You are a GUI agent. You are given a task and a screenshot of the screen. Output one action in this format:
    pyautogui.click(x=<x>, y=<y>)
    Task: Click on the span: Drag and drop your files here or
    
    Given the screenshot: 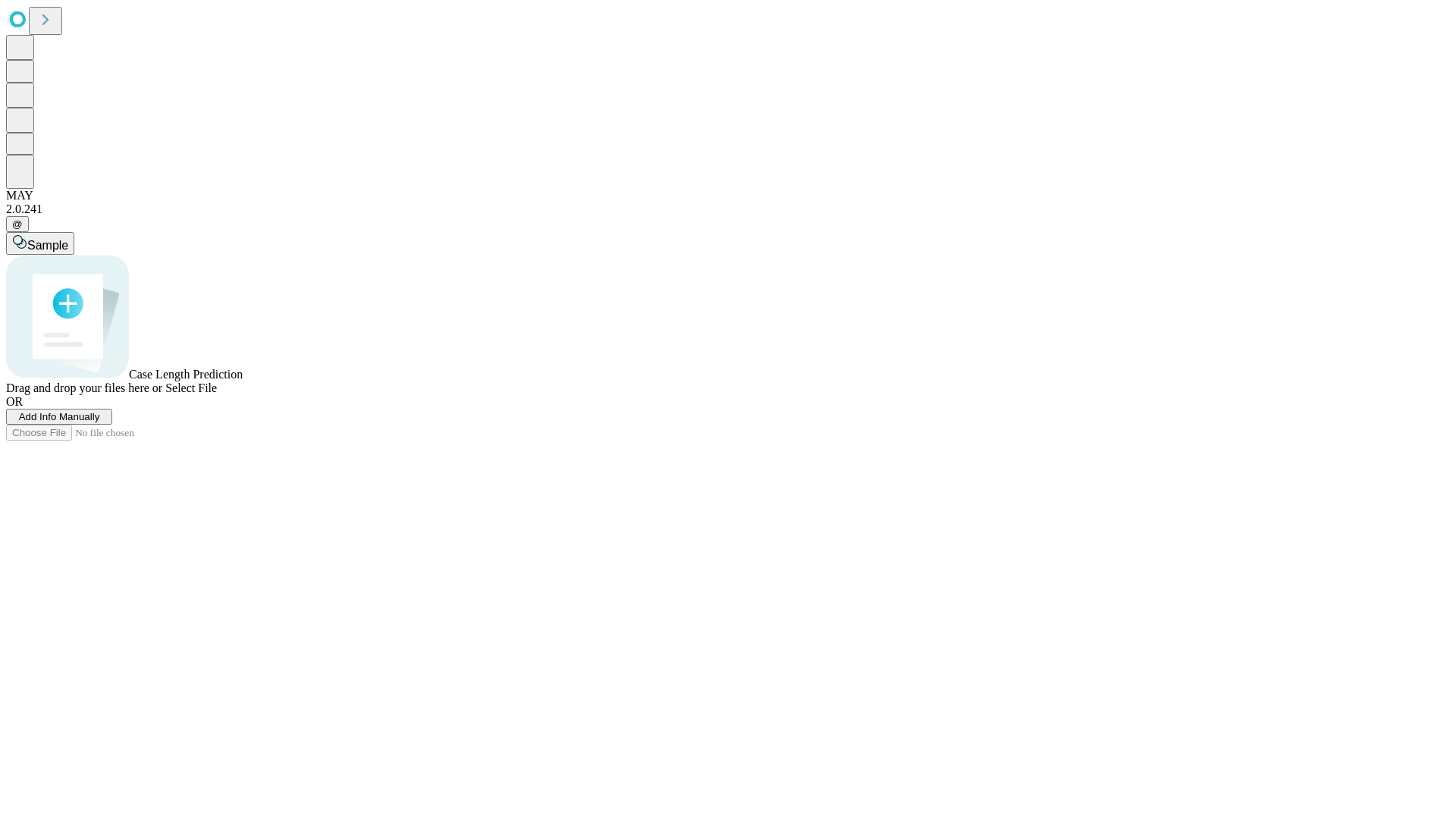 What is the action you would take?
    pyautogui.click(x=85, y=388)
    